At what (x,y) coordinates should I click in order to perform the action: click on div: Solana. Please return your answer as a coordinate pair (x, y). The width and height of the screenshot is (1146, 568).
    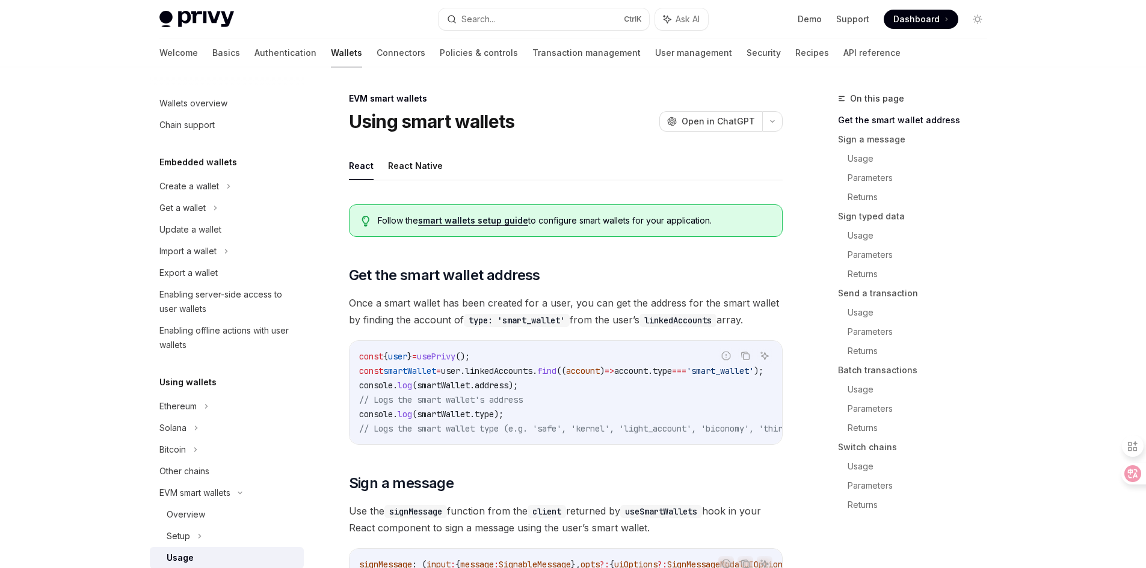
    Looking at the image, I should click on (173, 428).